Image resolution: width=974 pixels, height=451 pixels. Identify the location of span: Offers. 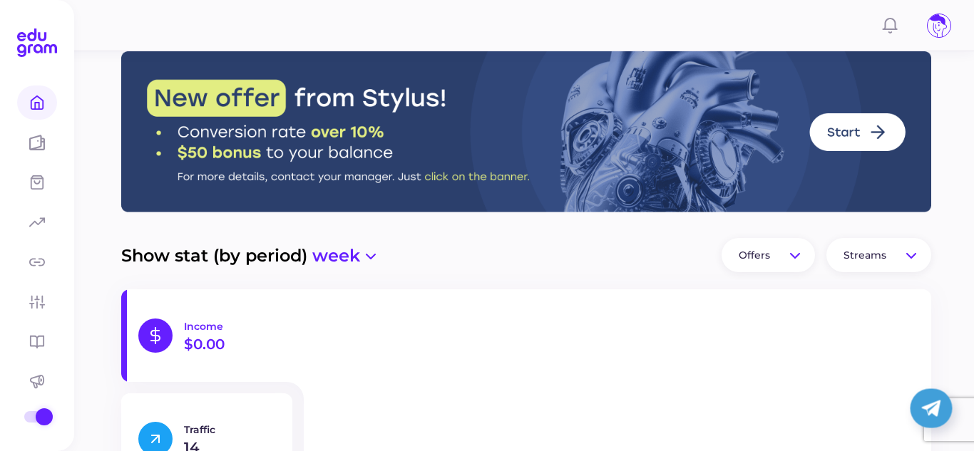
(755, 255).